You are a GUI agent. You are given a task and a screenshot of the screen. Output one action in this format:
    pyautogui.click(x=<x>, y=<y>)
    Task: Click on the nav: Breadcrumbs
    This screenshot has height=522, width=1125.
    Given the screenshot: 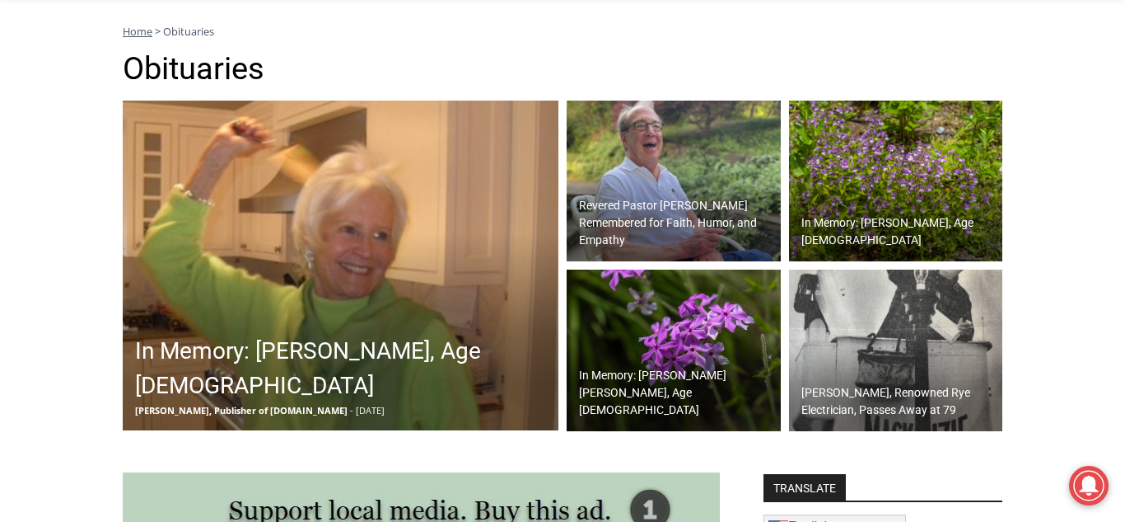 What is the action you would take?
    pyautogui.click(x=563, y=31)
    